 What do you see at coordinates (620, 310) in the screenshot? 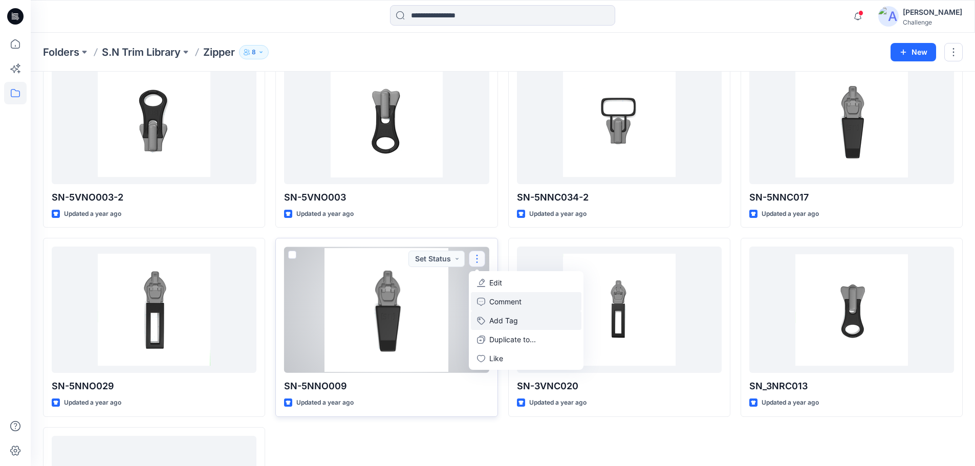
I see `a: SN-3VNC020` at bounding box center [620, 310].